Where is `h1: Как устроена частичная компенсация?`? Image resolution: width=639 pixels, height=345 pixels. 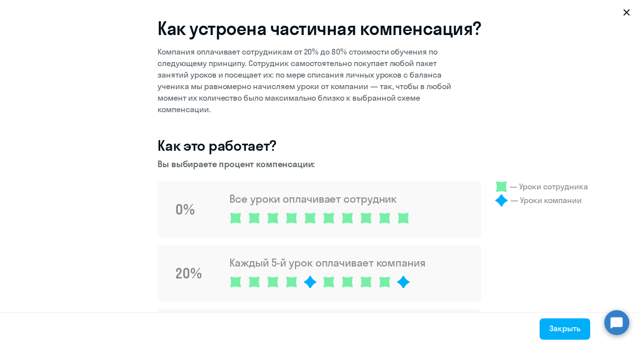
h1: Как устроена частичная компенсация? is located at coordinates (320, 28).